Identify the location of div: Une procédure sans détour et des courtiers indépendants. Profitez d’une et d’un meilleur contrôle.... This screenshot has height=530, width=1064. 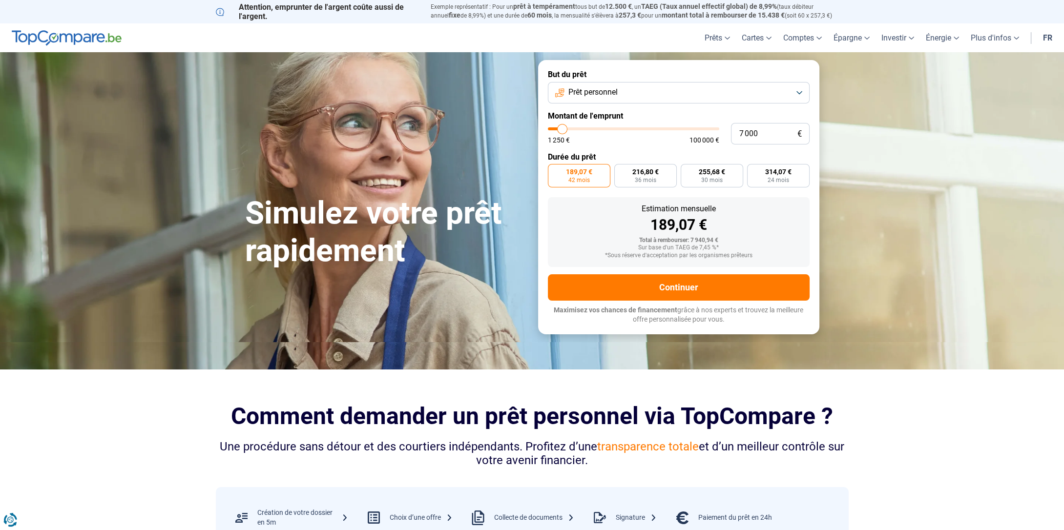
(532, 454).